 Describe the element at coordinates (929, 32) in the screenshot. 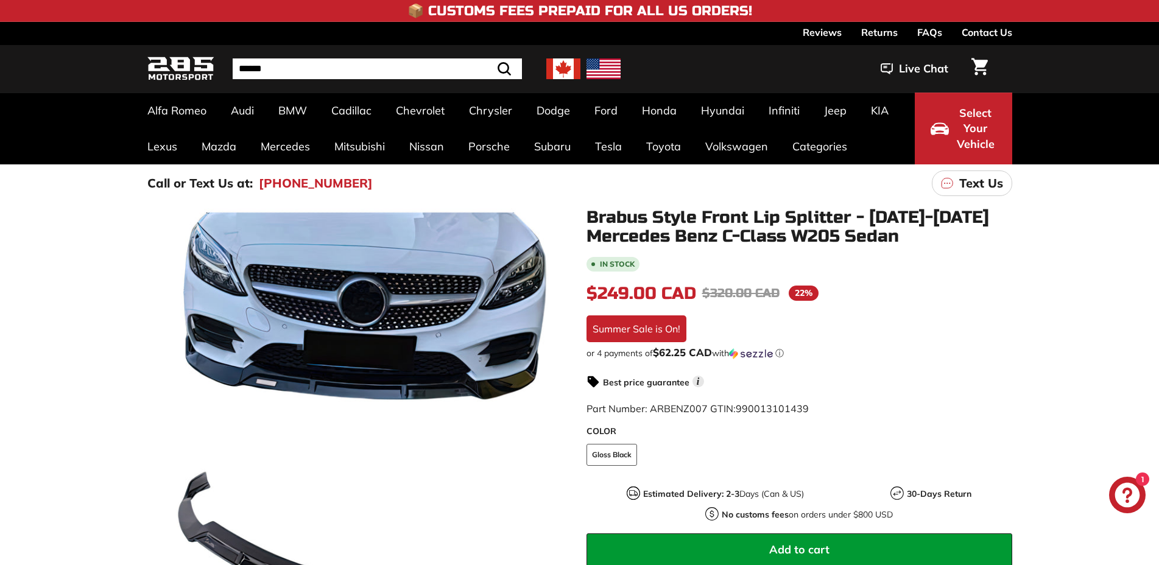

I see `a: FAQs` at that location.